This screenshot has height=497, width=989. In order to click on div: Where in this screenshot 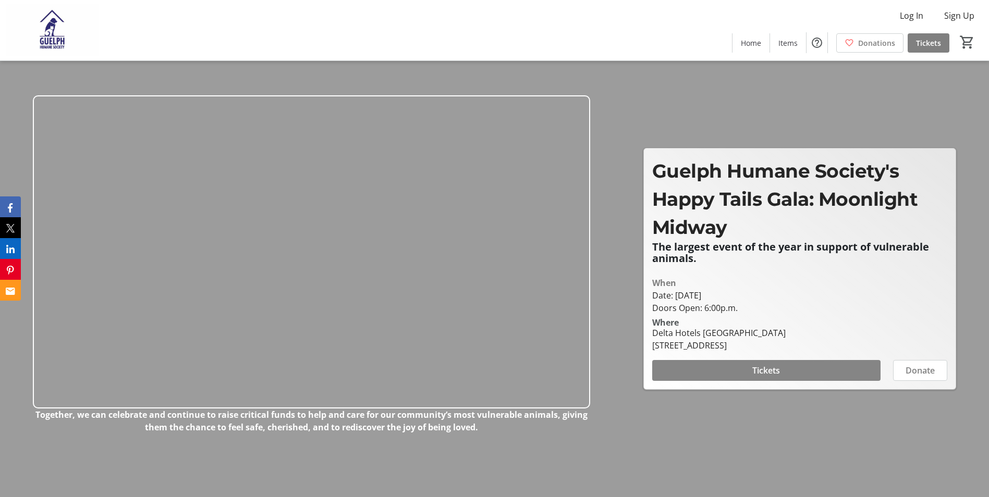, I will do `click(665, 323)`.